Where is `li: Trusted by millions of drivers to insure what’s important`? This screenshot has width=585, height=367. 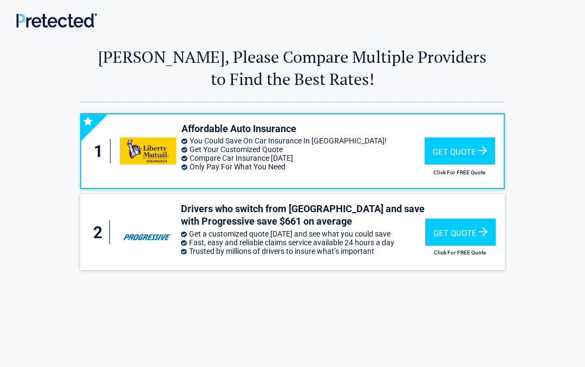 li: Trusted by millions of drivers to insure what’s important is located at coordinates (303, 251).